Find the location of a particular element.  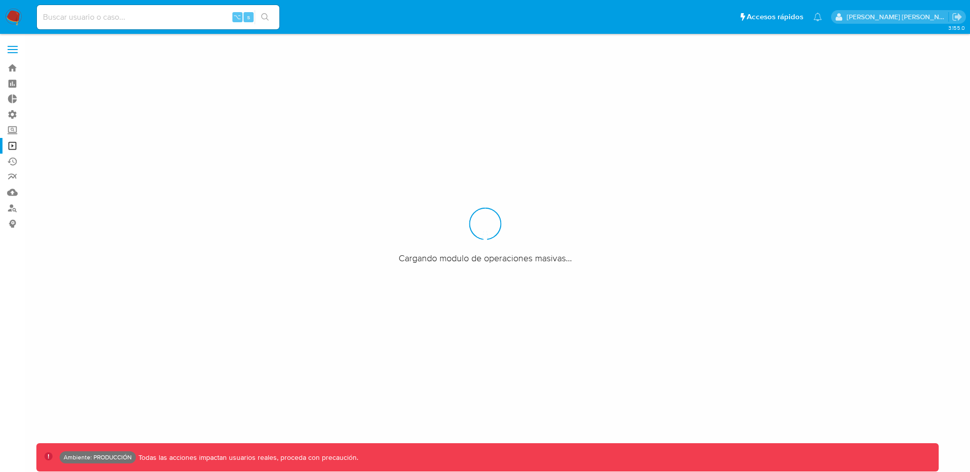

span: Cargando modulo de operaciones masivas... is located at coordinates (485, 258).